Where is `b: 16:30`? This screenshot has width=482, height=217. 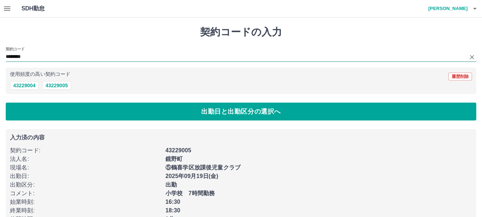
b: 16:30 is located at coordinates (173, 201).